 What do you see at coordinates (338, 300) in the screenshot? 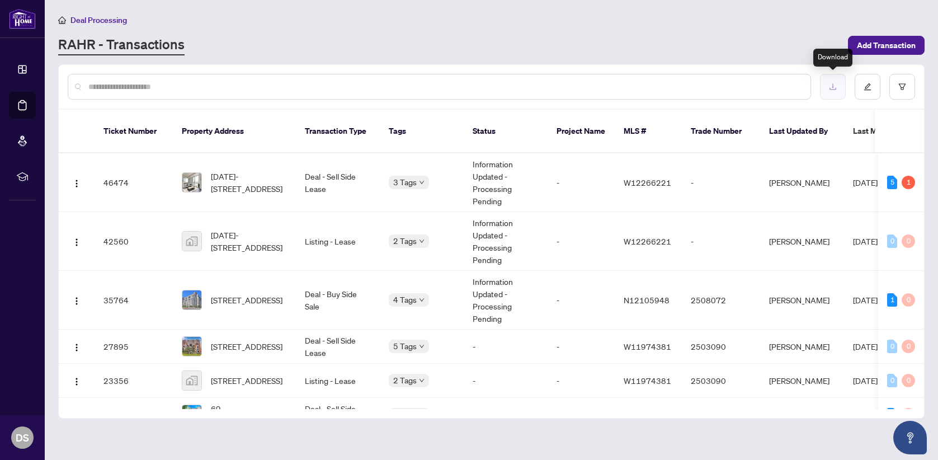
I see `td: Deal - Buy Side Sale` at bounding box center [338, 300].